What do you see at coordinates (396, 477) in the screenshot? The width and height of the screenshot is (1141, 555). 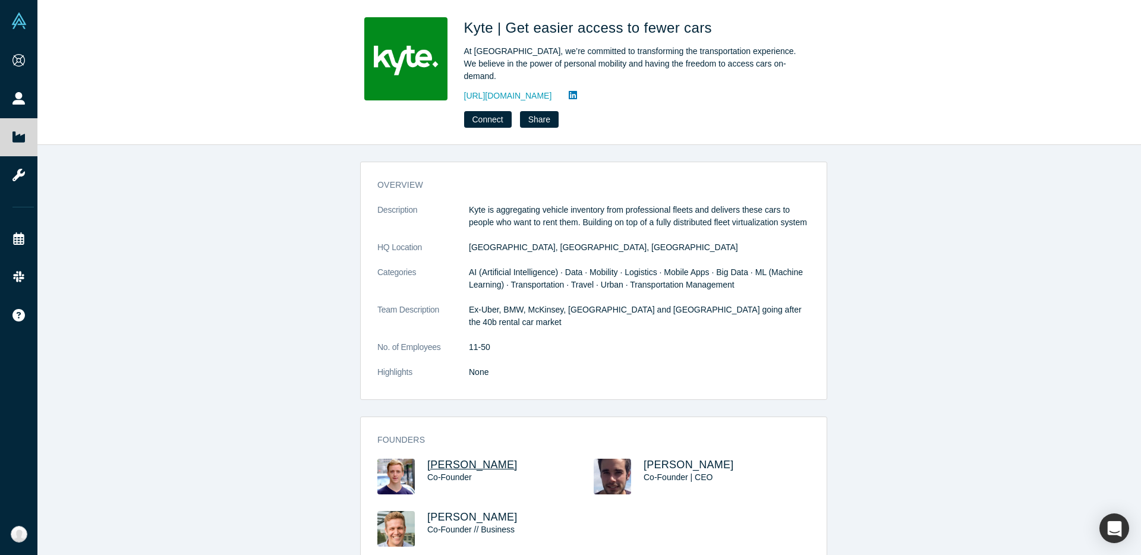 I see `img: Francesco Wiedemann's Profile Image` at bounding box center [396, 477].